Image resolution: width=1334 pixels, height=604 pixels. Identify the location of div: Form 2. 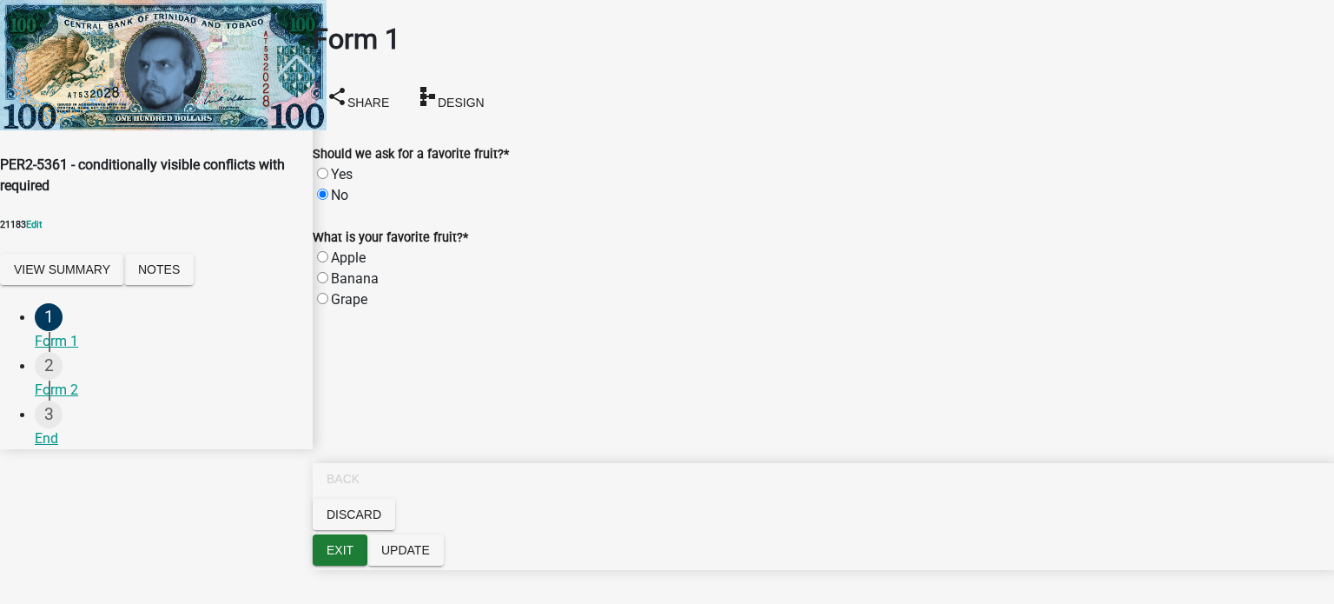
(167, 390).